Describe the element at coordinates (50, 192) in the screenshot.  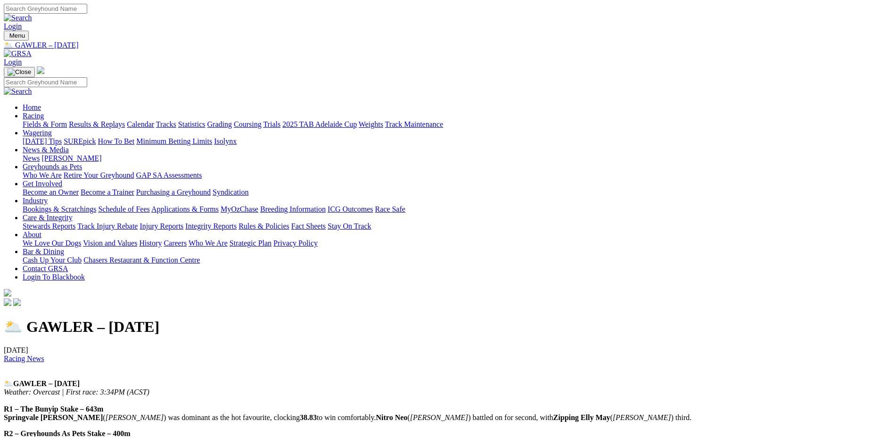
I see `a: Become an Owner` at that location.